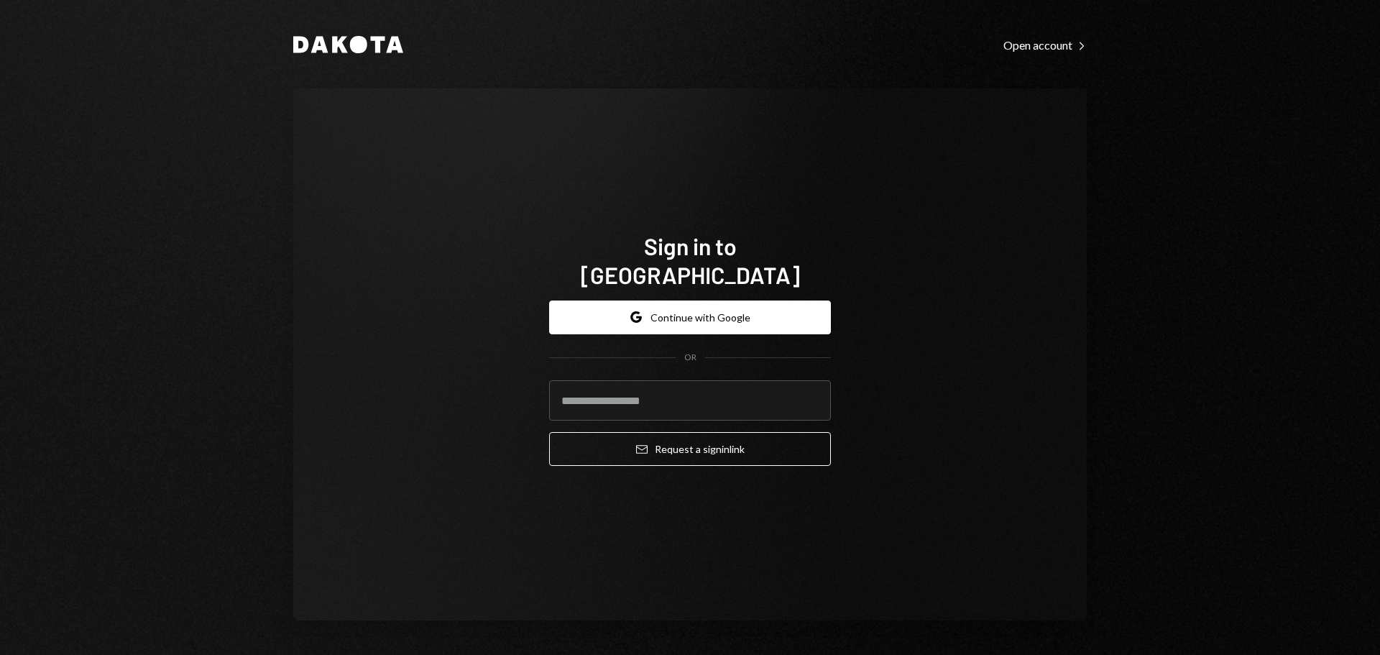 The image size is (1380, 655). What do you see at coordinates (1045, 45) in the screenshot?
I see `div: Open account` at bounding box center [1045, 45].